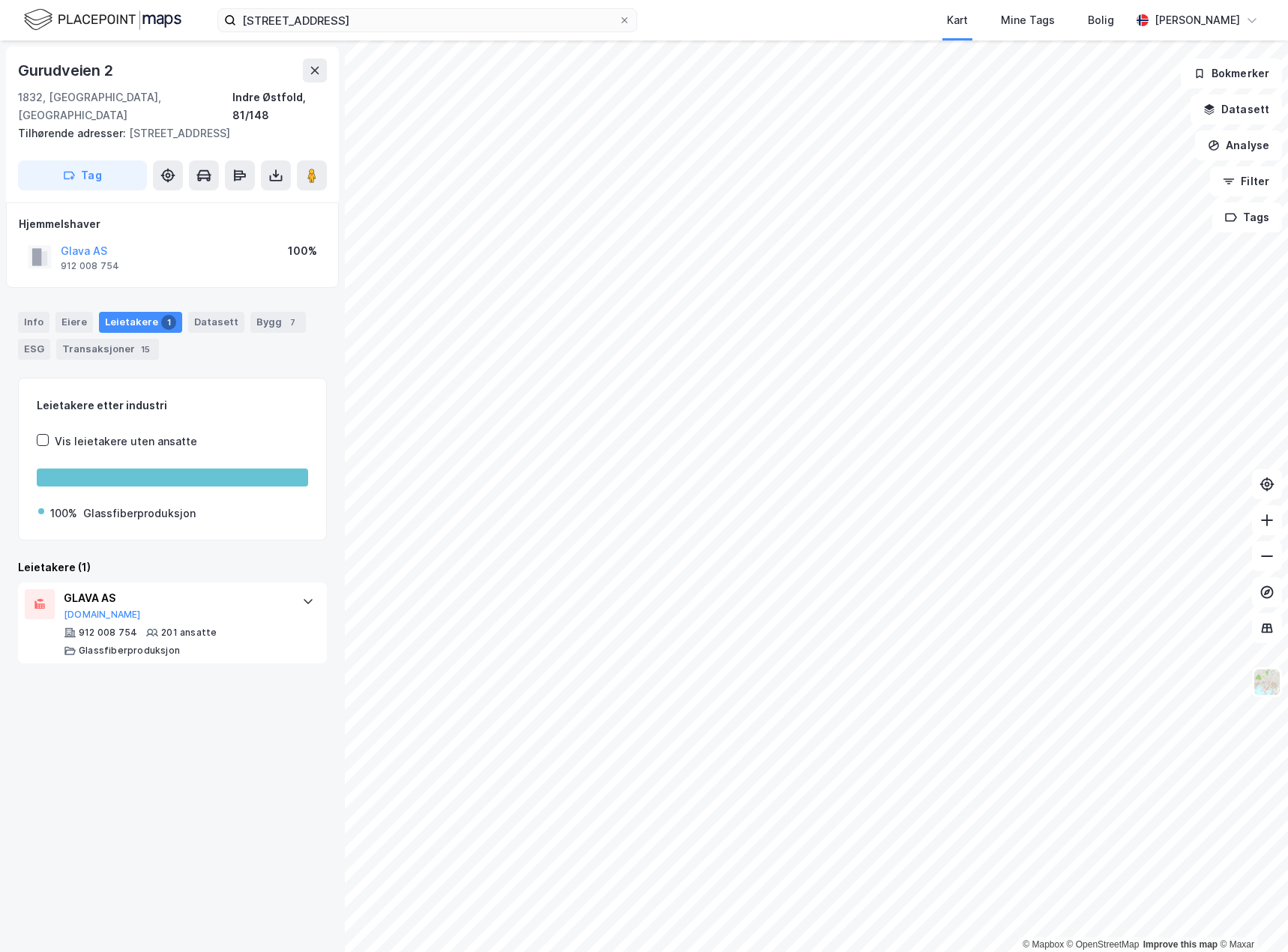  Describe the element at coordinates (146, 349) in the screenshot. I see `div: 15` at that location.